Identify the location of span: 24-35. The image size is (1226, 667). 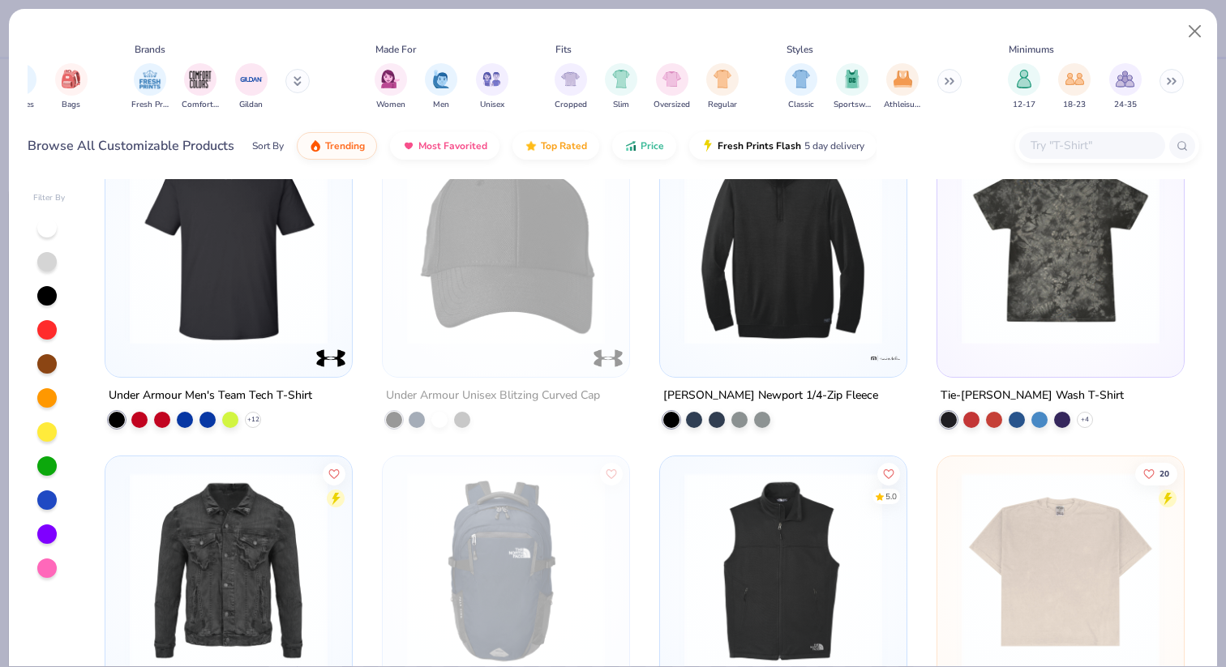
(1125, 105).